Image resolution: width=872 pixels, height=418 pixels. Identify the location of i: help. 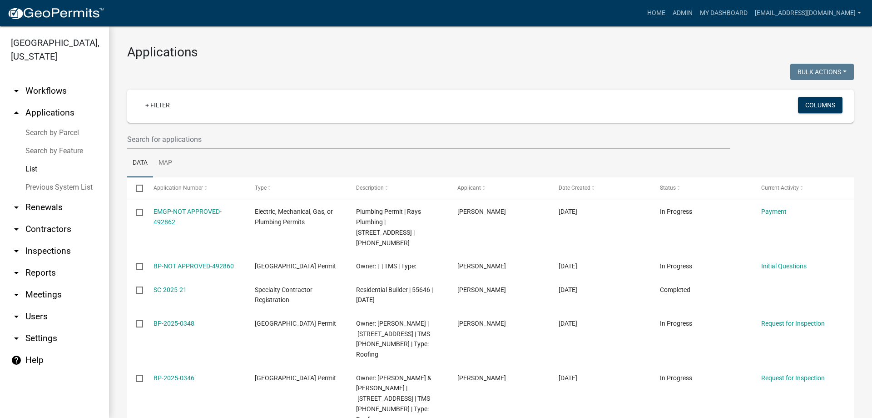
(16, 360).